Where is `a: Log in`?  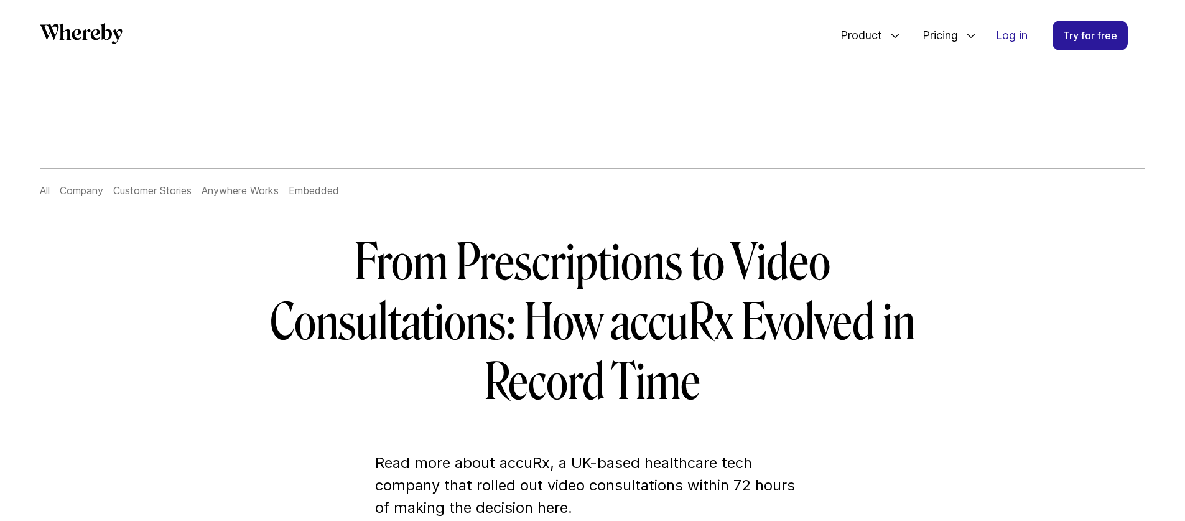
a: Log in is located at coordinates (1012, 35).